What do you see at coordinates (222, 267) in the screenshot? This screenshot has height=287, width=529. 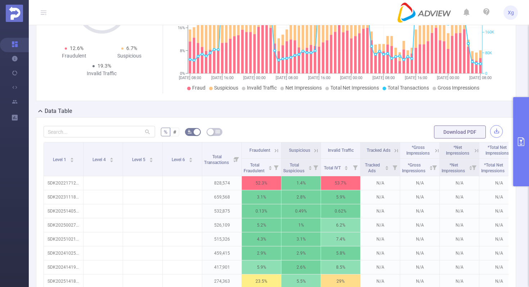 I see `p: 417,901` at bounding box center [222, 267].